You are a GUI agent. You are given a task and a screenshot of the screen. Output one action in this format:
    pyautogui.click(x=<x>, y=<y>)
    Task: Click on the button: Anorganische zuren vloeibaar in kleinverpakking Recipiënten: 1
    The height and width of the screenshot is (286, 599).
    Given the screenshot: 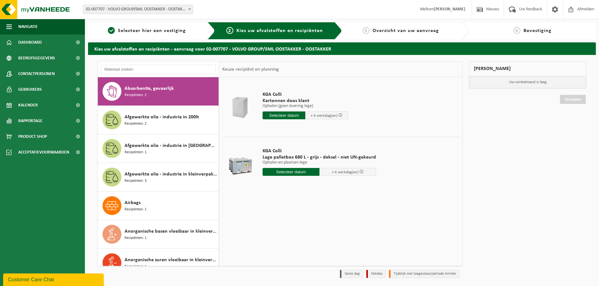 What is the action you would take?
    pyautogui.click(x=158, y=263)
    